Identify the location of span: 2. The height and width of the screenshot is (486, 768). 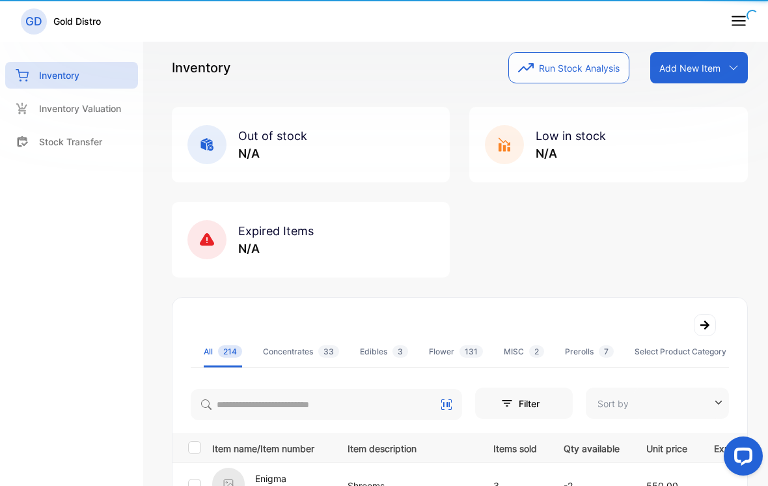
(537, 351).